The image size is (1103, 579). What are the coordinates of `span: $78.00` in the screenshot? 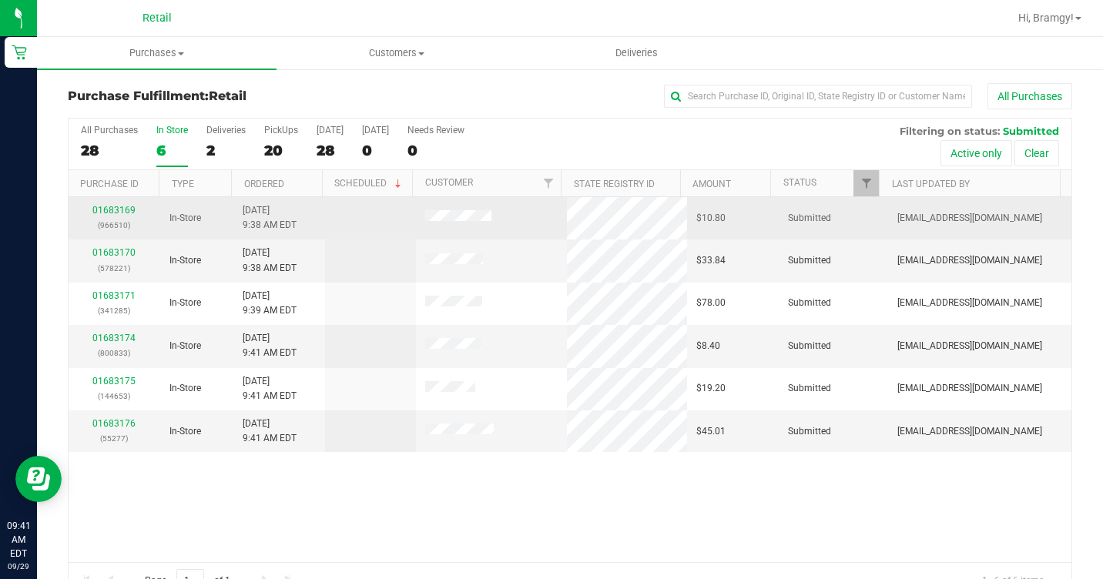 It's located at (711, 303).